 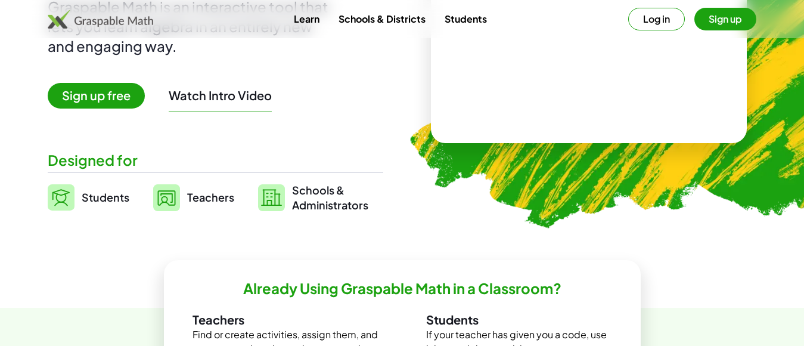 What do you see at coordinates (105, 197) in the screenshot?
I see `span: Students` at bounding box center [105, 197].